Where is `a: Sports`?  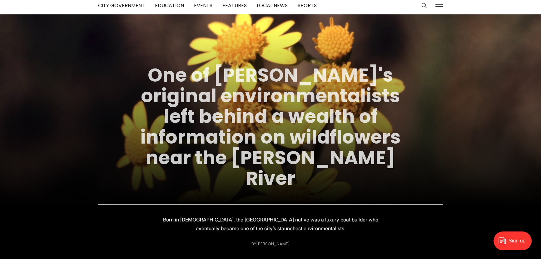
a: Sports is located at coordinates (307, 5).